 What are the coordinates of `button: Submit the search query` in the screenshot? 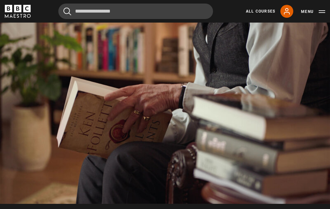 It's located at (67, 11).